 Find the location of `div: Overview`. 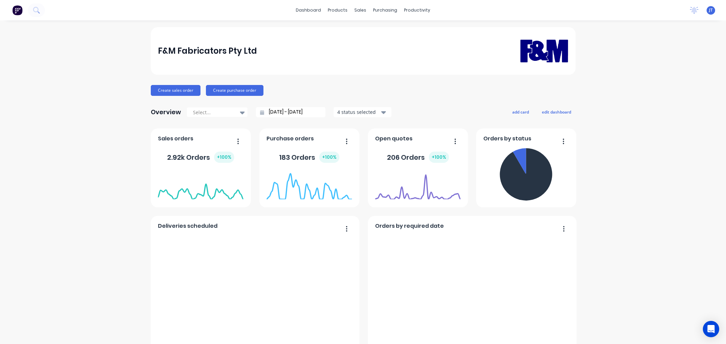

div: Overview is located at coordinates (166, 112).